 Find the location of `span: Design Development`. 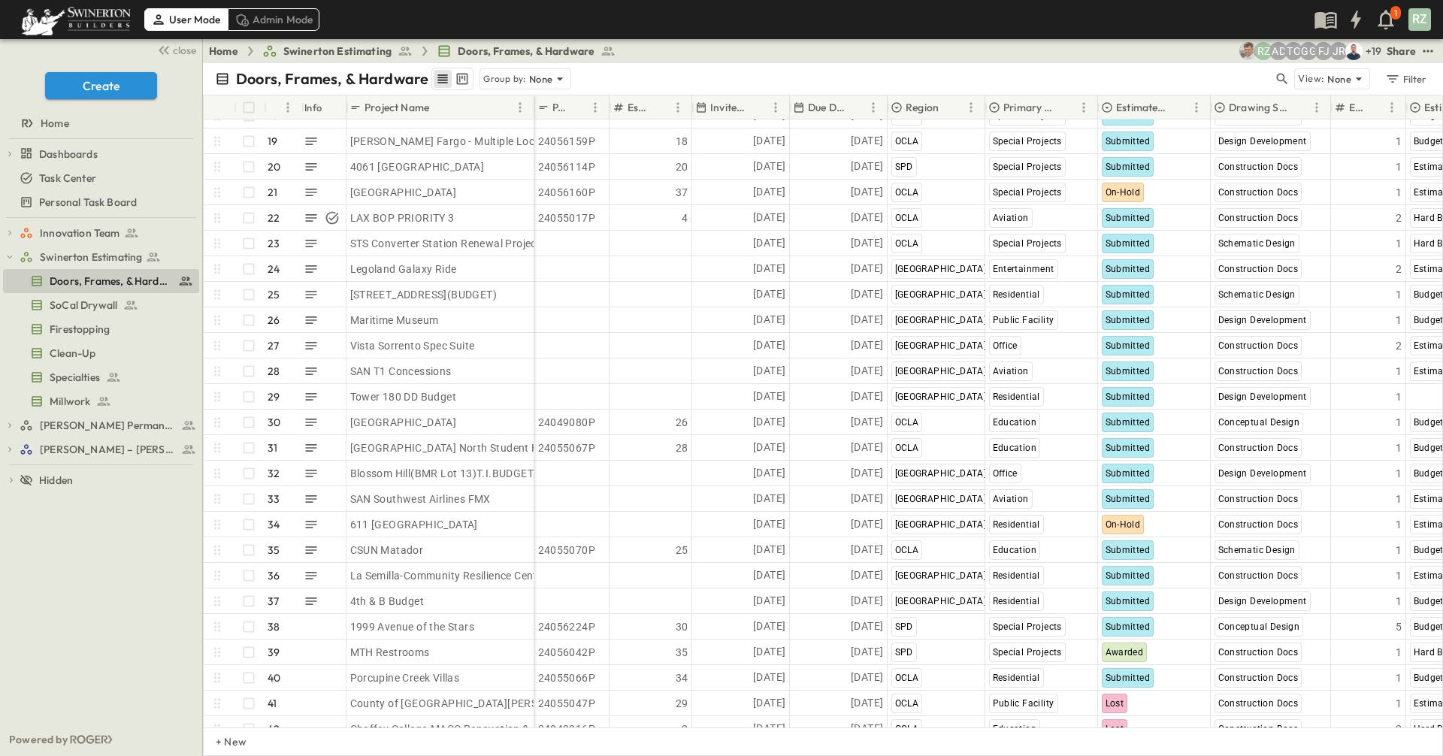

span: Design Development is located at coordinates (1262, 473).